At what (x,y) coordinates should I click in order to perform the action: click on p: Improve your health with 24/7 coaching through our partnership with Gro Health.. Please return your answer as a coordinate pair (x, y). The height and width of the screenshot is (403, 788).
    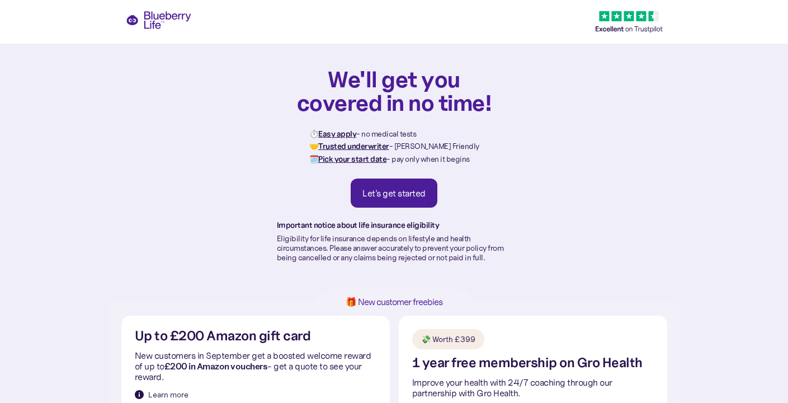
    Looking at the image, I should click on (533, 388).